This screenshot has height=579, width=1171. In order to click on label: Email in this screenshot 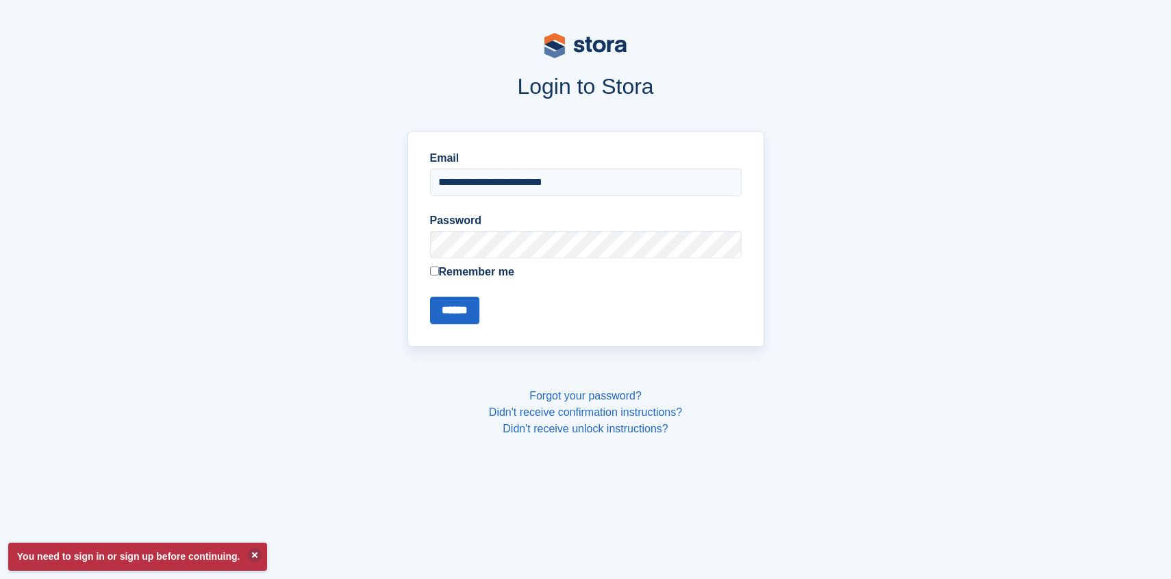, I will do `click(586, 158)`.